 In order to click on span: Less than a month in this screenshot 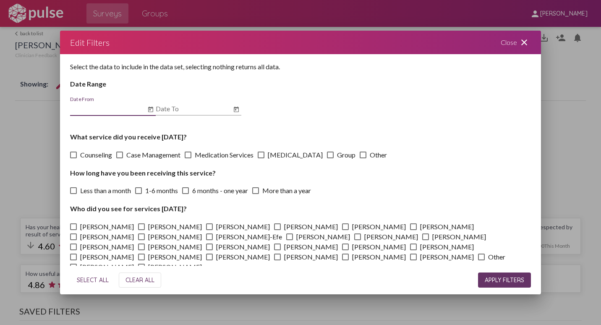, I will do `click(105, 191)`.